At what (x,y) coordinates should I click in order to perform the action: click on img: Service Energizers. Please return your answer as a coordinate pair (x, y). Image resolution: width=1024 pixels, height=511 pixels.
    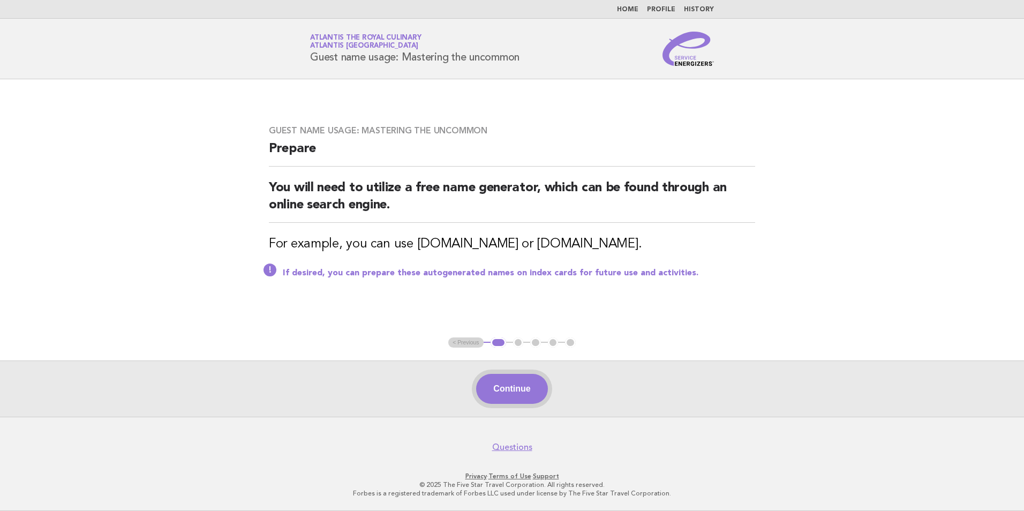
    Looking at the image, I should click on (688, 49).